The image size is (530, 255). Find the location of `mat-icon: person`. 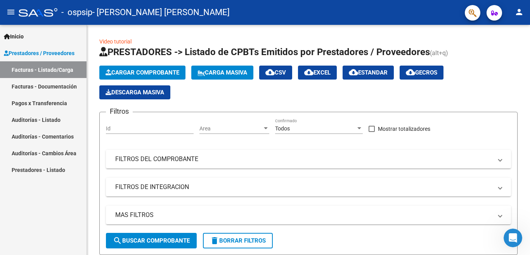

mat-icon: person is located at coordinates (519, 12).